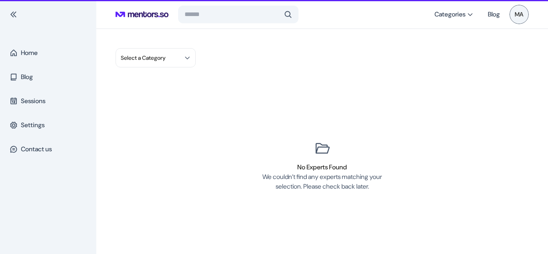 This screenshot has width=548, height=254. I want to click on p: We couldn’t find any experts matching your selection. Please check back later., so click(322, 182).